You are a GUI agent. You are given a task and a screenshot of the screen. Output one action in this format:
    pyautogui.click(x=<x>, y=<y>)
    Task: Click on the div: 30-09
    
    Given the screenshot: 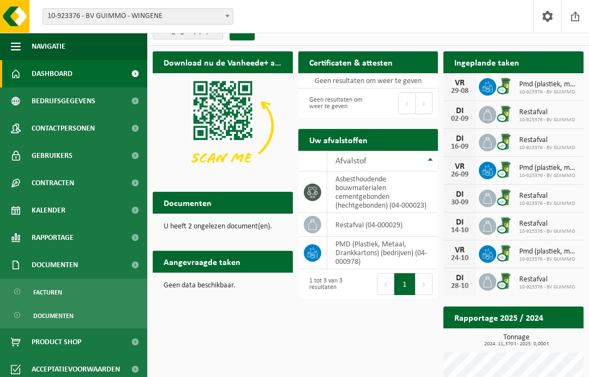 What is the action you would take?
    pyautogui.click(x=460, y=202)
    